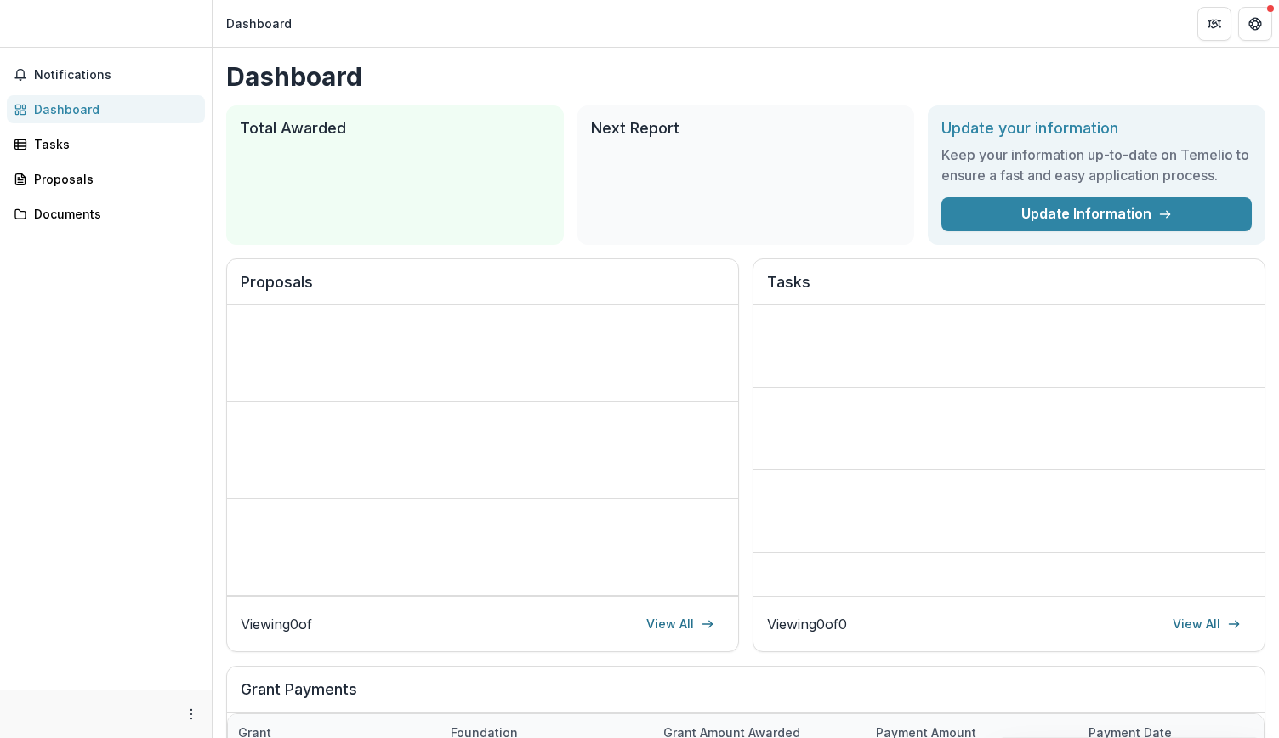  Describe the element at coordinates (746, 77) in the screenshot. I see `h1: Dashboard` at that location.